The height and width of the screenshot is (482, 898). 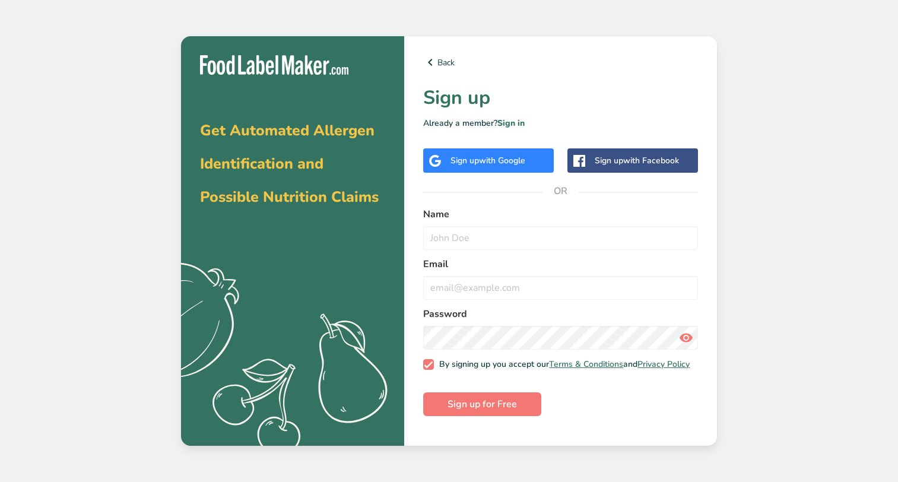 What do you see at coordinates (663, 364) in the screenshot?
I see `a: Privacy Policy` at bounding box center [663, 364].